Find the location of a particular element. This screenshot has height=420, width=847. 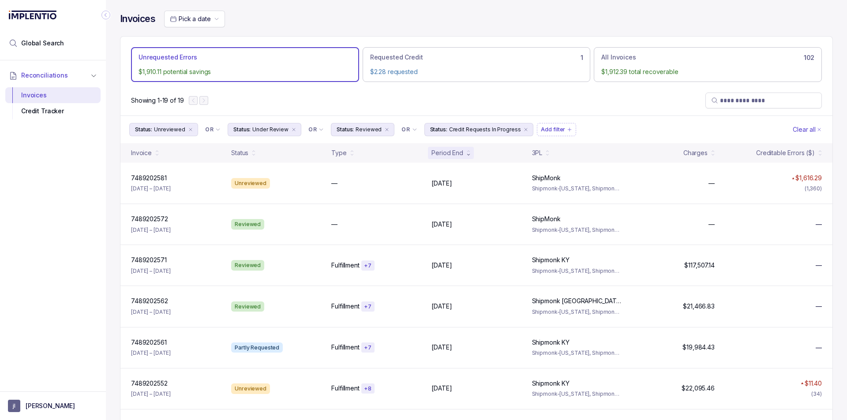

img: red pointer upwards is located at coordinates (802, 383).